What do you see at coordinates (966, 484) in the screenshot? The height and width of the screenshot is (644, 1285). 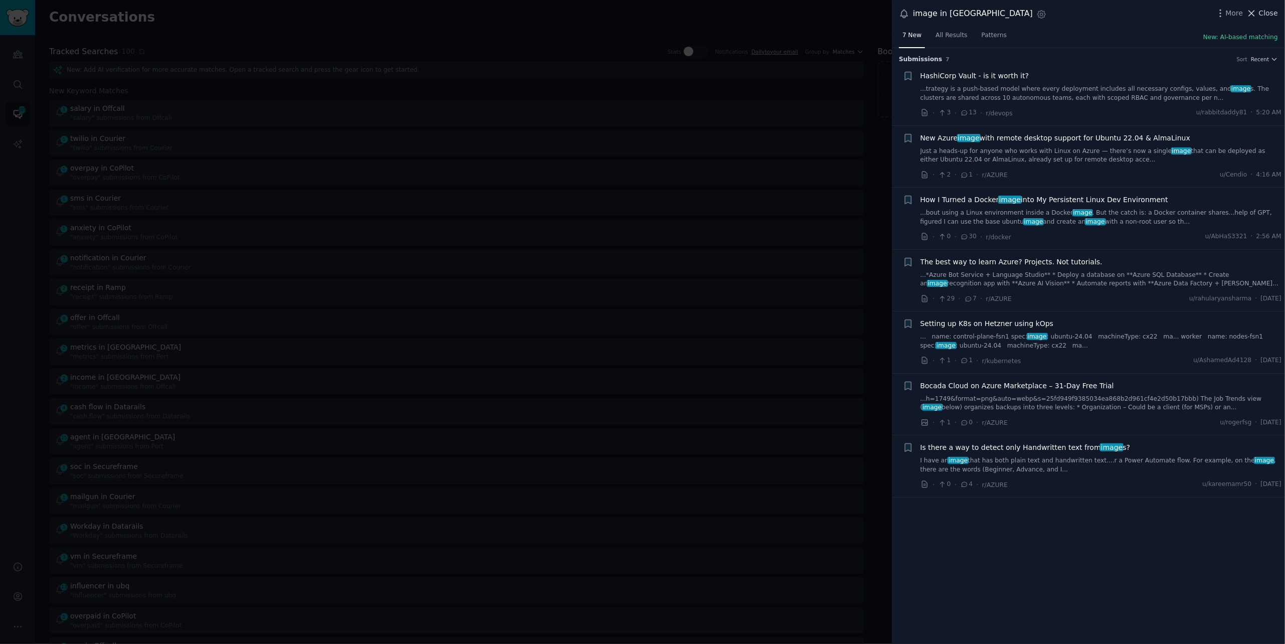 I see `span: 4` at bounding box center [966, 484].